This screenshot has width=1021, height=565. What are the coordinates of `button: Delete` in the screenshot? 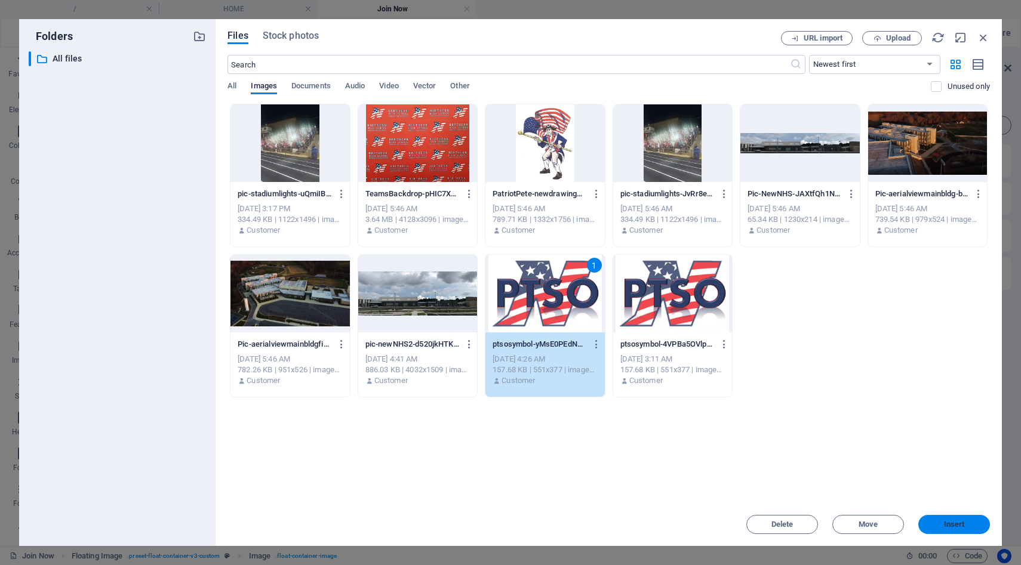 It's located at (782, 525).